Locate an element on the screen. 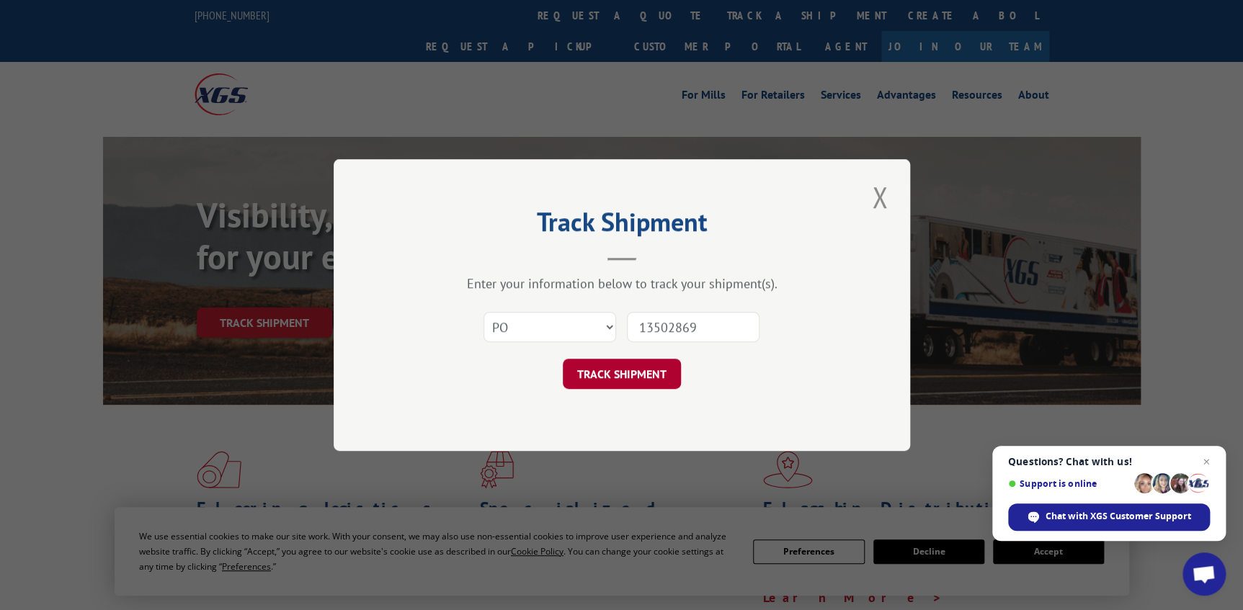  input: Number(s) is located at coordinates (693, 327).